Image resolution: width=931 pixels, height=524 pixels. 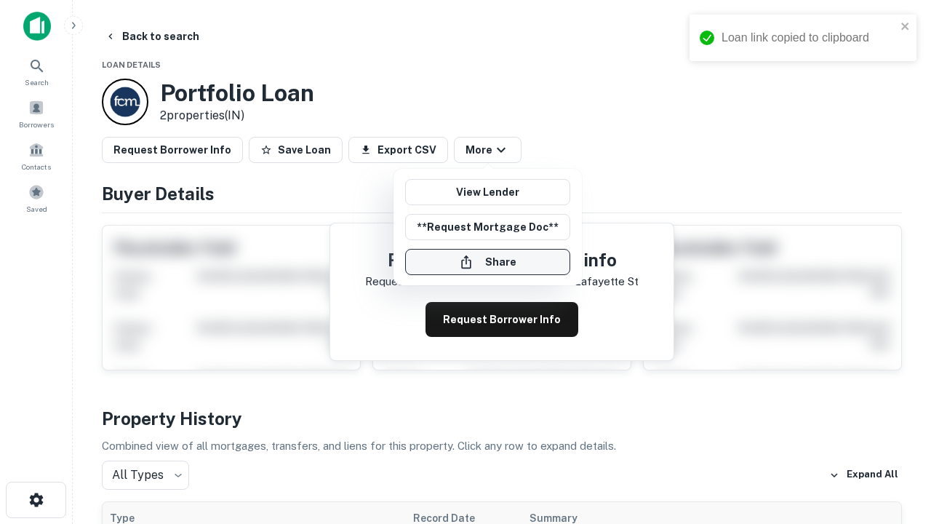 What do you see at coordinates (487, 192) in the screenshot?
I see `a: View Lender` at bounding box center [487, 192].